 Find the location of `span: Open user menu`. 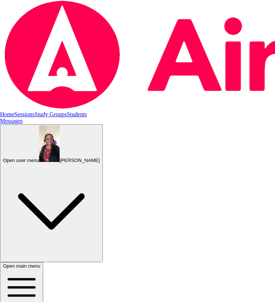

span: Open user menu is located at coordinates (21, 160).